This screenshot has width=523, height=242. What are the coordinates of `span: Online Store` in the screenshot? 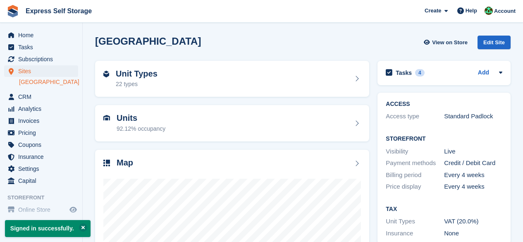 It's located at (43, 210).